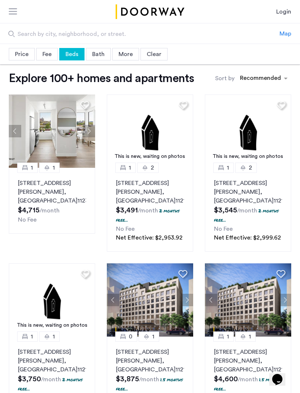  What do you see at coordinates (101, 78) in the screenshot?
I see `h1: Explore 100+ homes and apartments` at bounding box center [101, 78].